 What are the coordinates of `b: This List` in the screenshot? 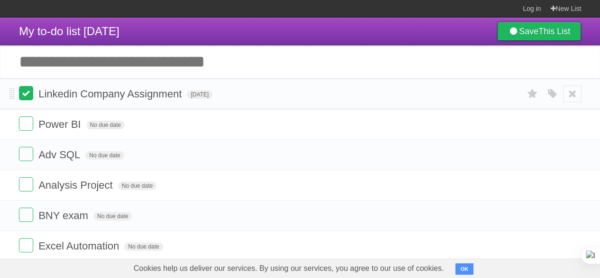 It's located at (554, 31).